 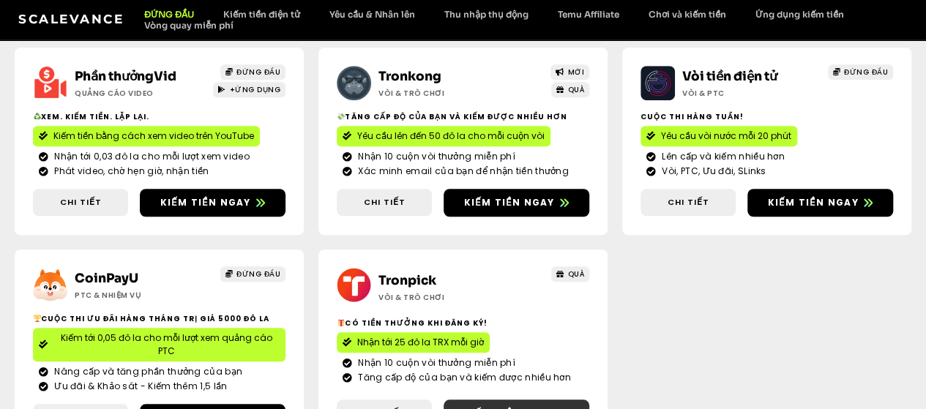 I want to click on font: Tronkong, so click(x=410, y=76).